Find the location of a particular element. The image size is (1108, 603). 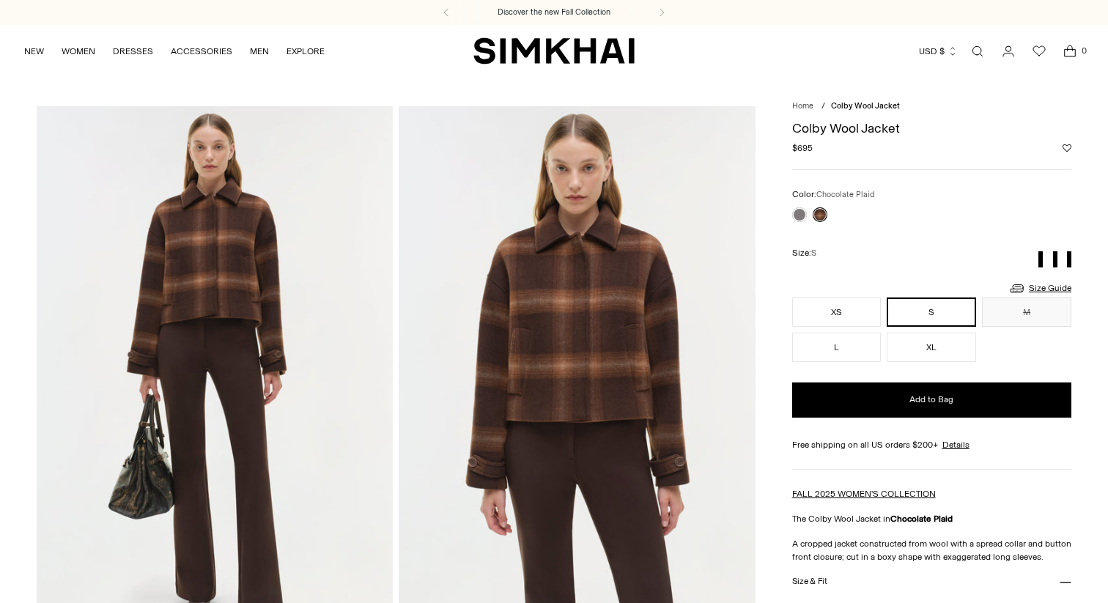

button: Size & Fit is located at coordinates (932, 582).